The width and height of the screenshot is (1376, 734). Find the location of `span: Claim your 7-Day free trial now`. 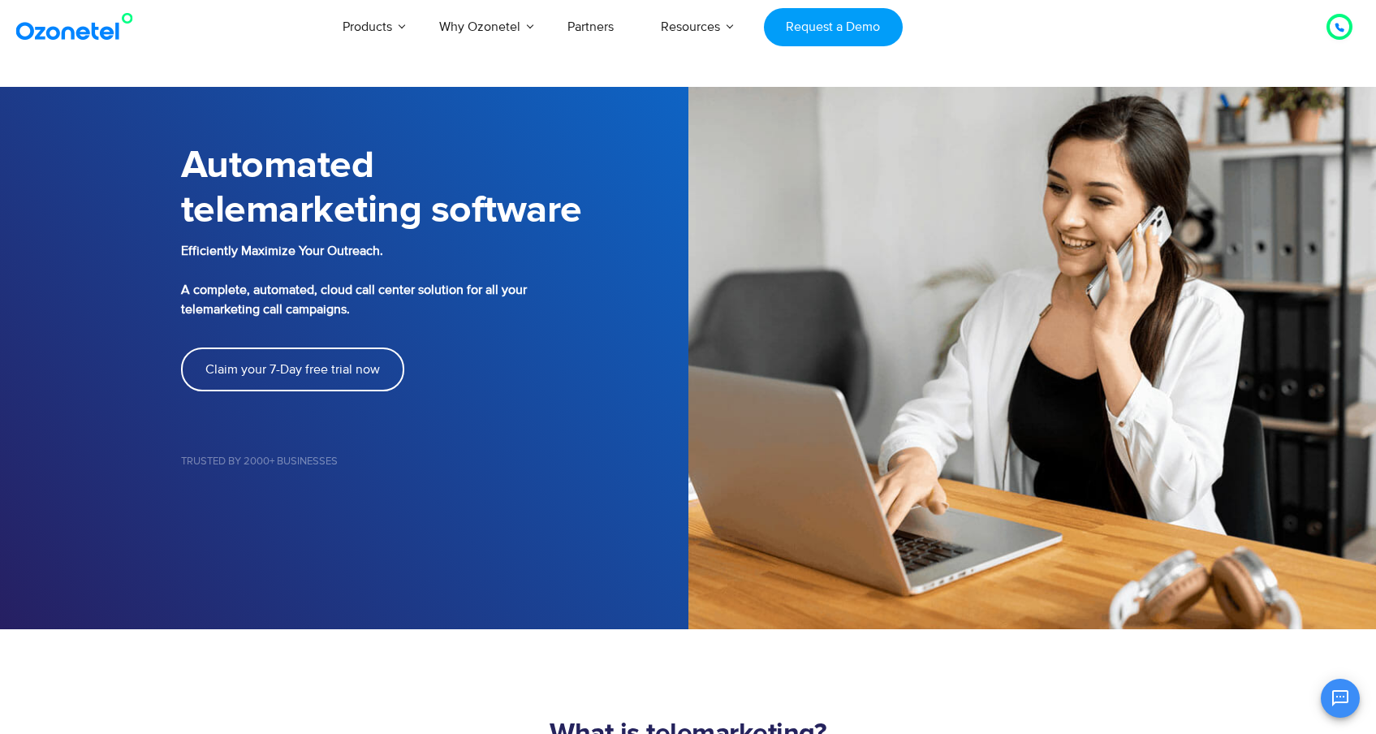

span: Claim your 7-Day free trial now is located at coordinates (292, 369).